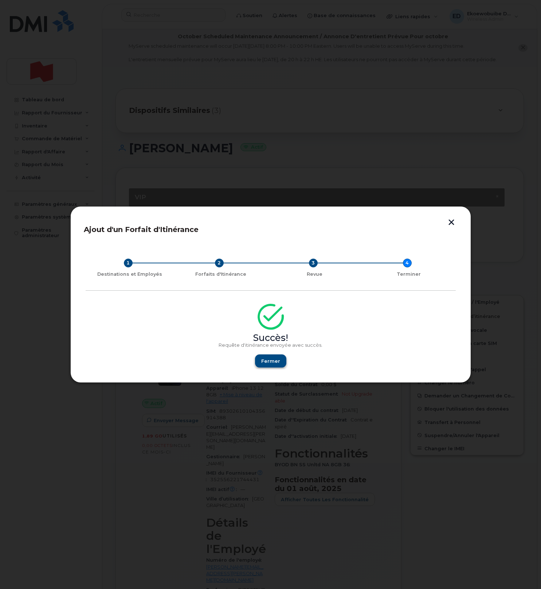  Describe the element at coordinates (141, 229) in the screenshot. I see `span: Ajout d'un Forfait d'Itinérance` at that location.